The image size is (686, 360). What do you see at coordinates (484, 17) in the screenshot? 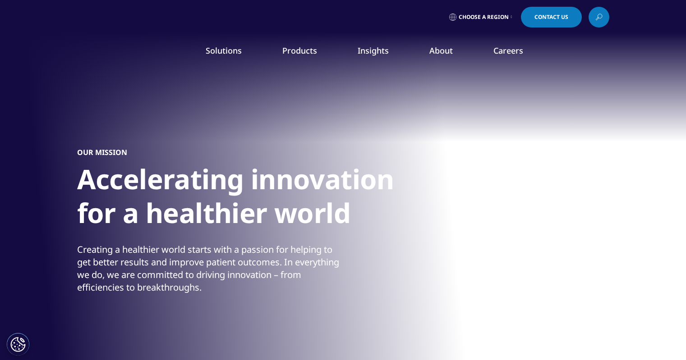
I see `span: Choose a Region` at bounding box center [484, 17].